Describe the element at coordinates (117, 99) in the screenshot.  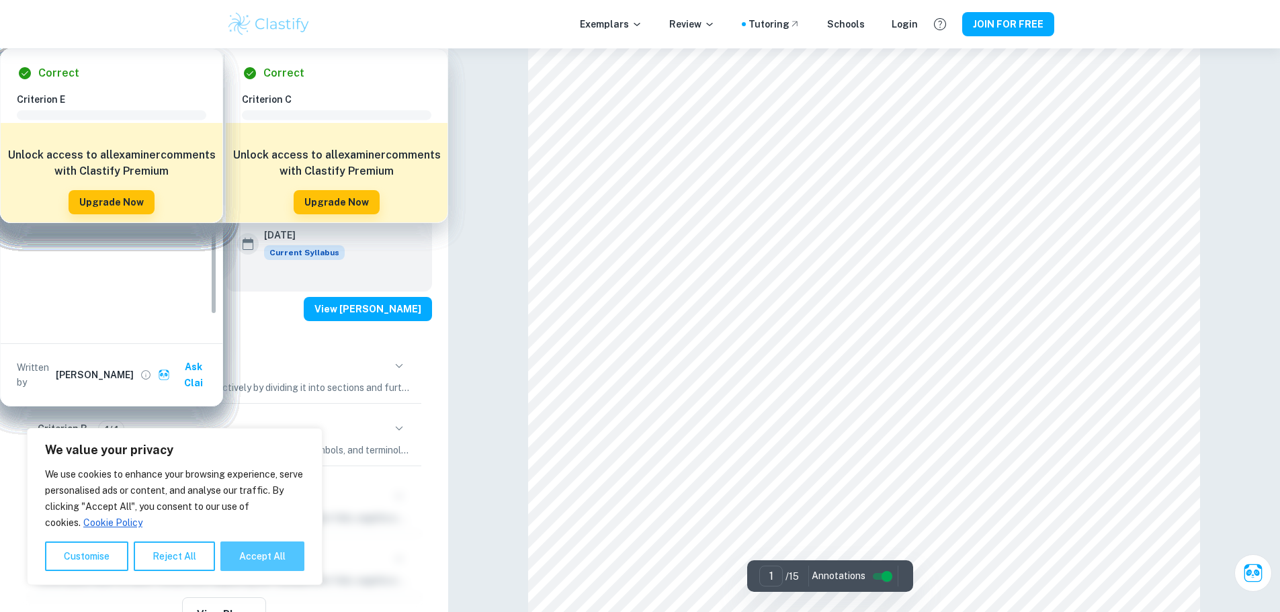
I see `h6: Criterion E` at that location.